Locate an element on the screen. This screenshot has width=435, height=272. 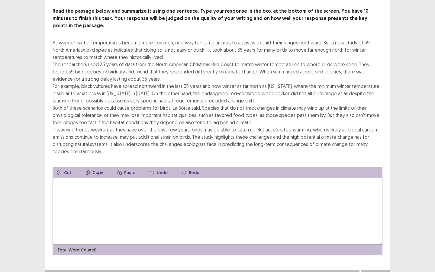
button: Copy is located at coordinates (94, 173).